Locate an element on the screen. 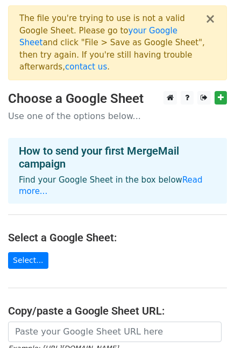 This screenshot has height=348, width=235. p: Find your Google Sheet in the box below is located at coordinates (117, 186).